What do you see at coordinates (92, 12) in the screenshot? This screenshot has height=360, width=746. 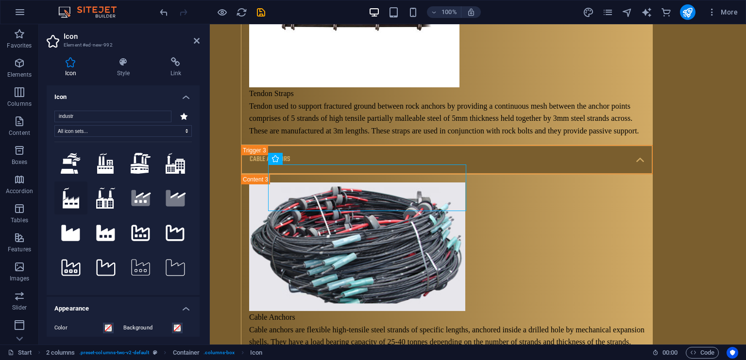 I see `img: Editor Logo` at bounding box center [92, 12].